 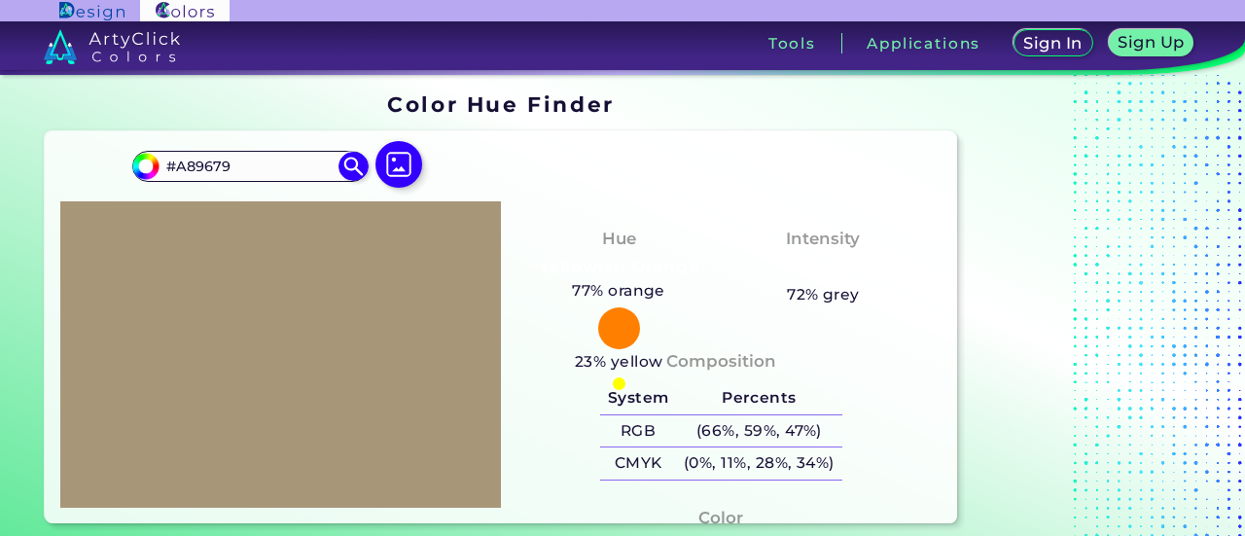 I want to click on h5: RGB, so click(x=638, y=431).